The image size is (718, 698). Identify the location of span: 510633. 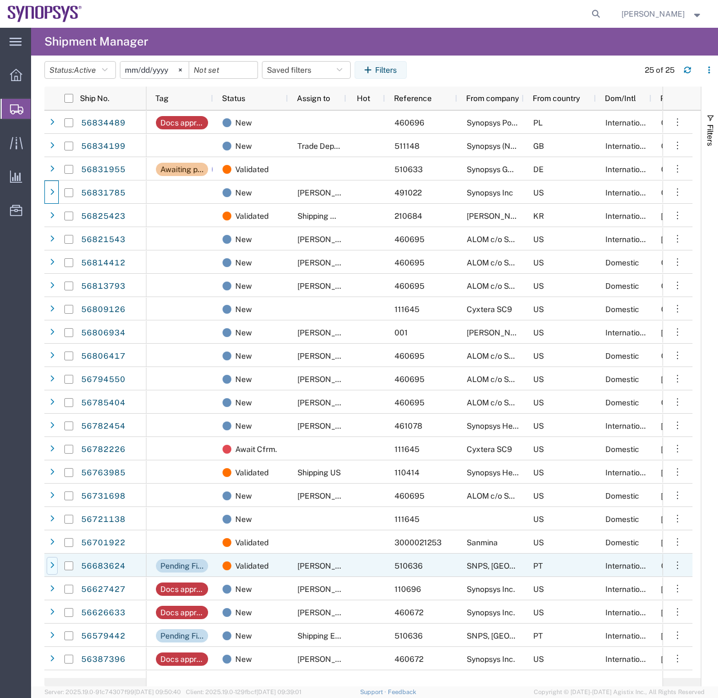
(409, 169).